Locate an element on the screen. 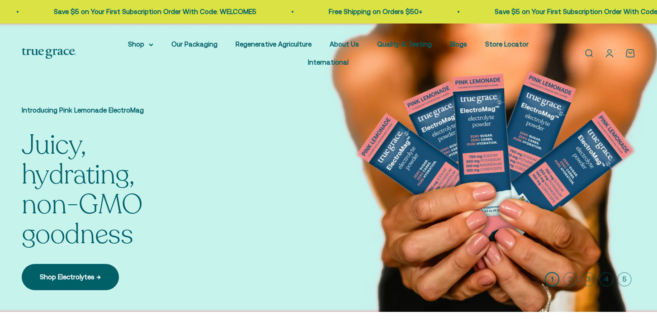 The height and width of the screenshot is (334, 657). button: 2 is located at coordinates (570, 279).